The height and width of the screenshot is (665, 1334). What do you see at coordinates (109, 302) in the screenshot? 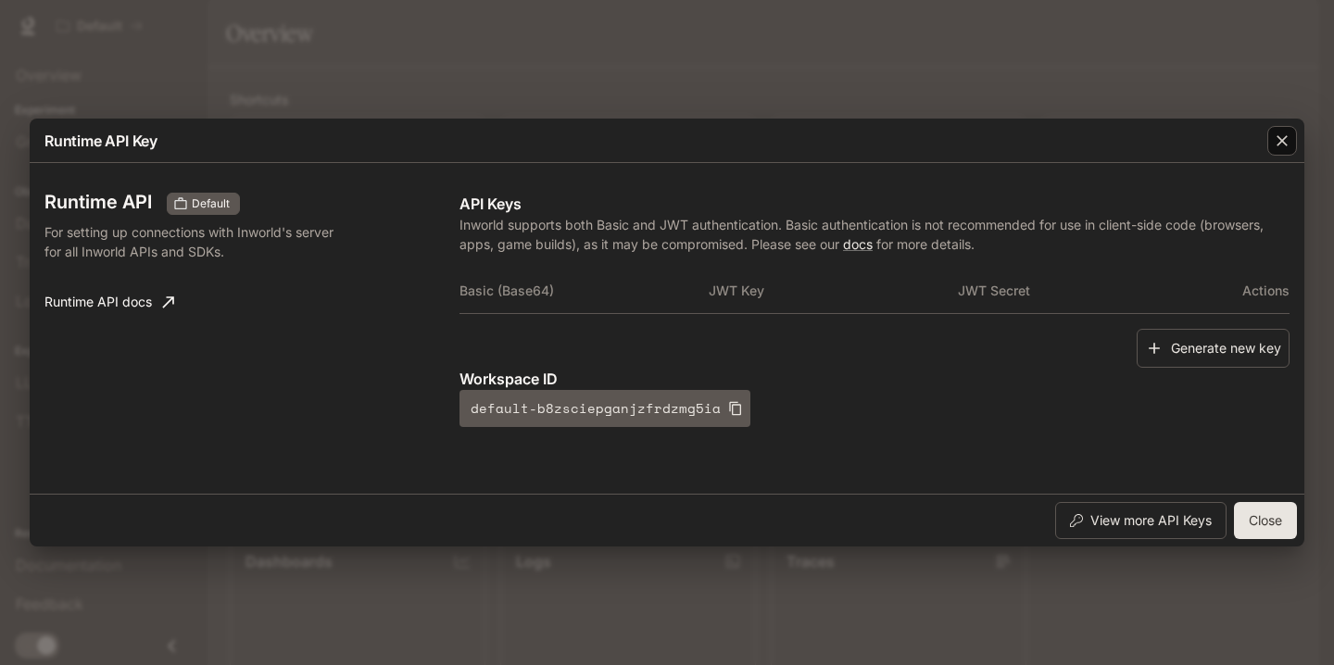
I see `a: Runtime API docs` at bounding box center [109, 302].